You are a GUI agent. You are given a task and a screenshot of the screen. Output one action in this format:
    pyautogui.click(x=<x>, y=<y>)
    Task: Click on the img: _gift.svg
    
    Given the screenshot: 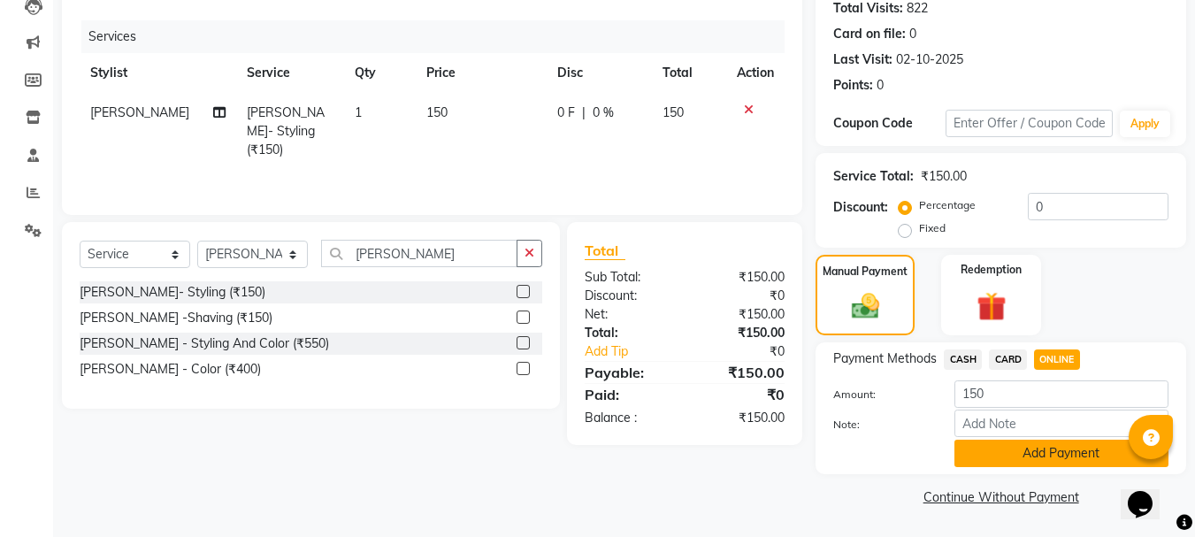 What is the action you would take?
    pyautogui.click(x=992, y=306)
    